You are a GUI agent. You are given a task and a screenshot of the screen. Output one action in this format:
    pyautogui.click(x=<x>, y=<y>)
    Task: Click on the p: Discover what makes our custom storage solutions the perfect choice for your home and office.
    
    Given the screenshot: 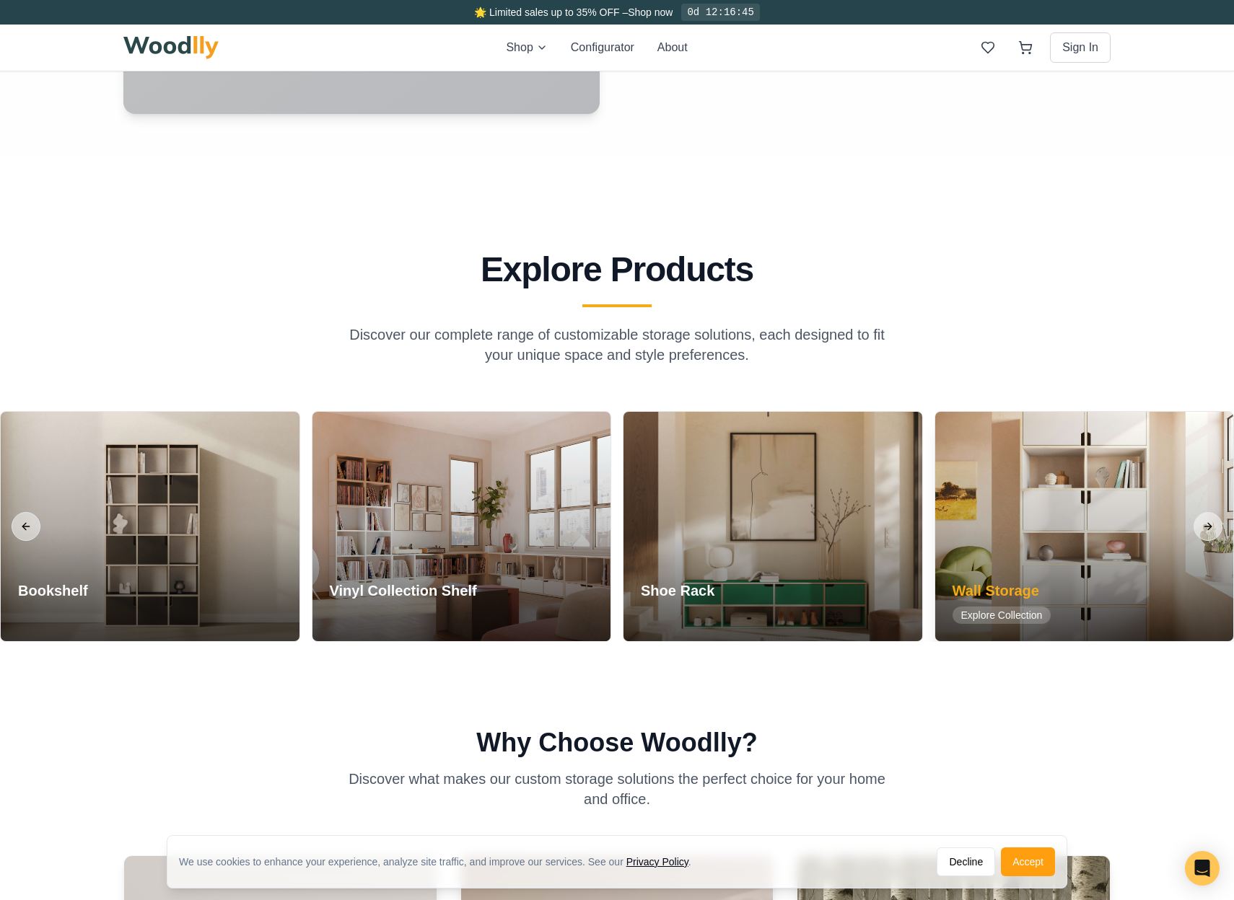 What is the action you would take?
    pyautogui.click(x=617, y=789)
    